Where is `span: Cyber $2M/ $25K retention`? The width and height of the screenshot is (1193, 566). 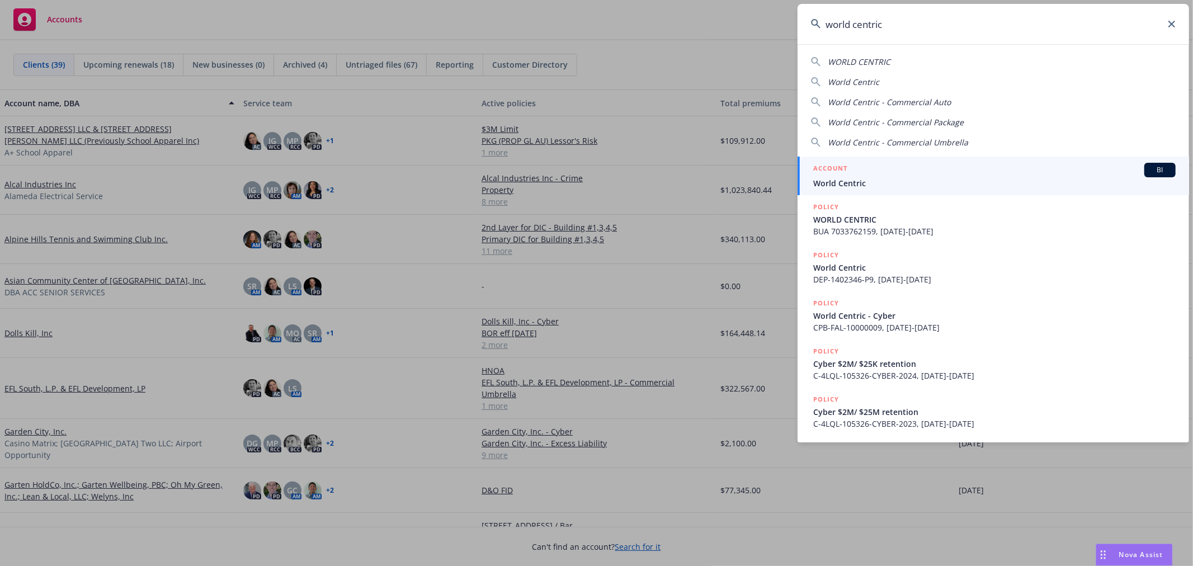 span: Cyber $2M/ $25K retention is located at coordinates (994, 363).